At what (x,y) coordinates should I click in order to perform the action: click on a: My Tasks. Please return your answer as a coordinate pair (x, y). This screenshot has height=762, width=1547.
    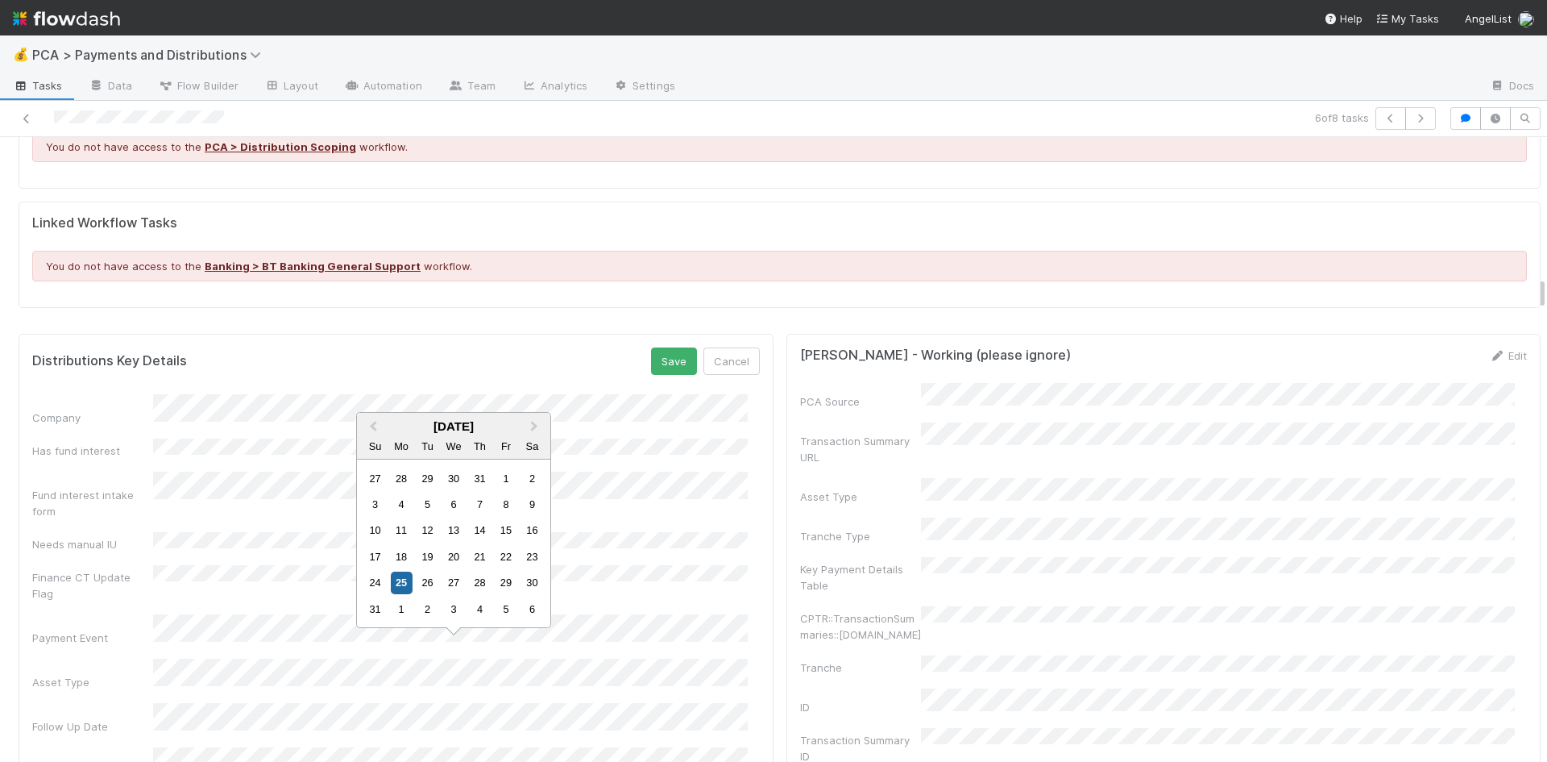
    Looking at the image, I should click on (1407, 19).